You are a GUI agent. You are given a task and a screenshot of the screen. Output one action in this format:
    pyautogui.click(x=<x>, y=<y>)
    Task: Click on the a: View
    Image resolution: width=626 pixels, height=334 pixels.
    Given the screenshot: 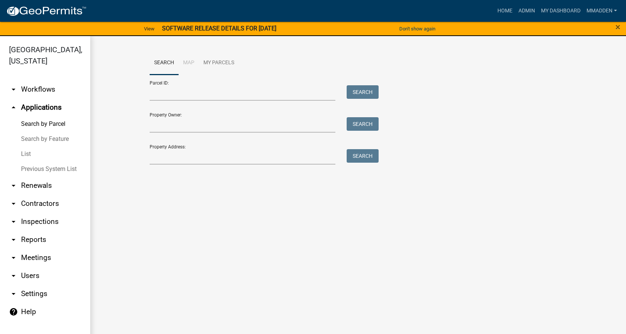 What is the action you would take?
    pyautogui.click(x=149, y=29)
    